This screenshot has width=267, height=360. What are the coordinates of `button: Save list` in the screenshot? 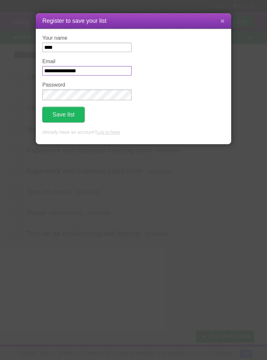 It's located at (63, 114).